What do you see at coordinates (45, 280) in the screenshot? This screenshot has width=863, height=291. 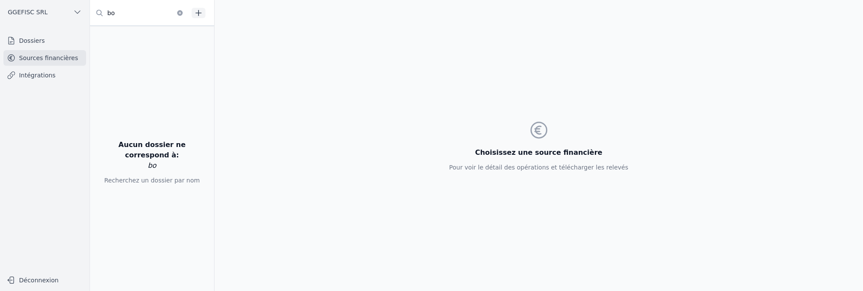 I see `button: Déconnexion` at bounding box center [45, 280].